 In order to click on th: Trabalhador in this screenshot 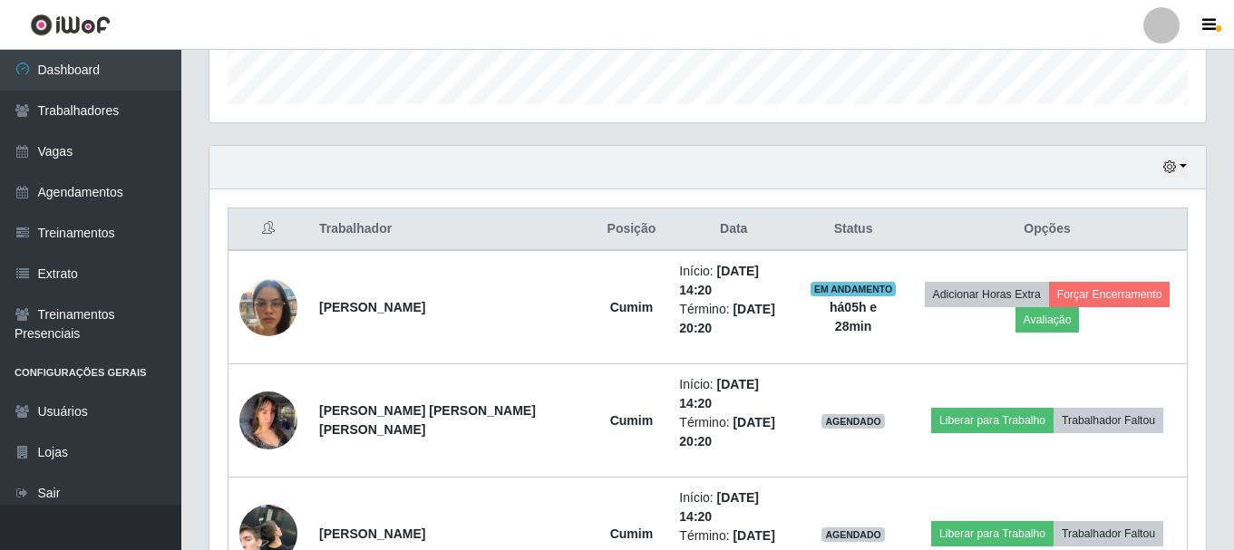, I will do `click(451, 229)`.